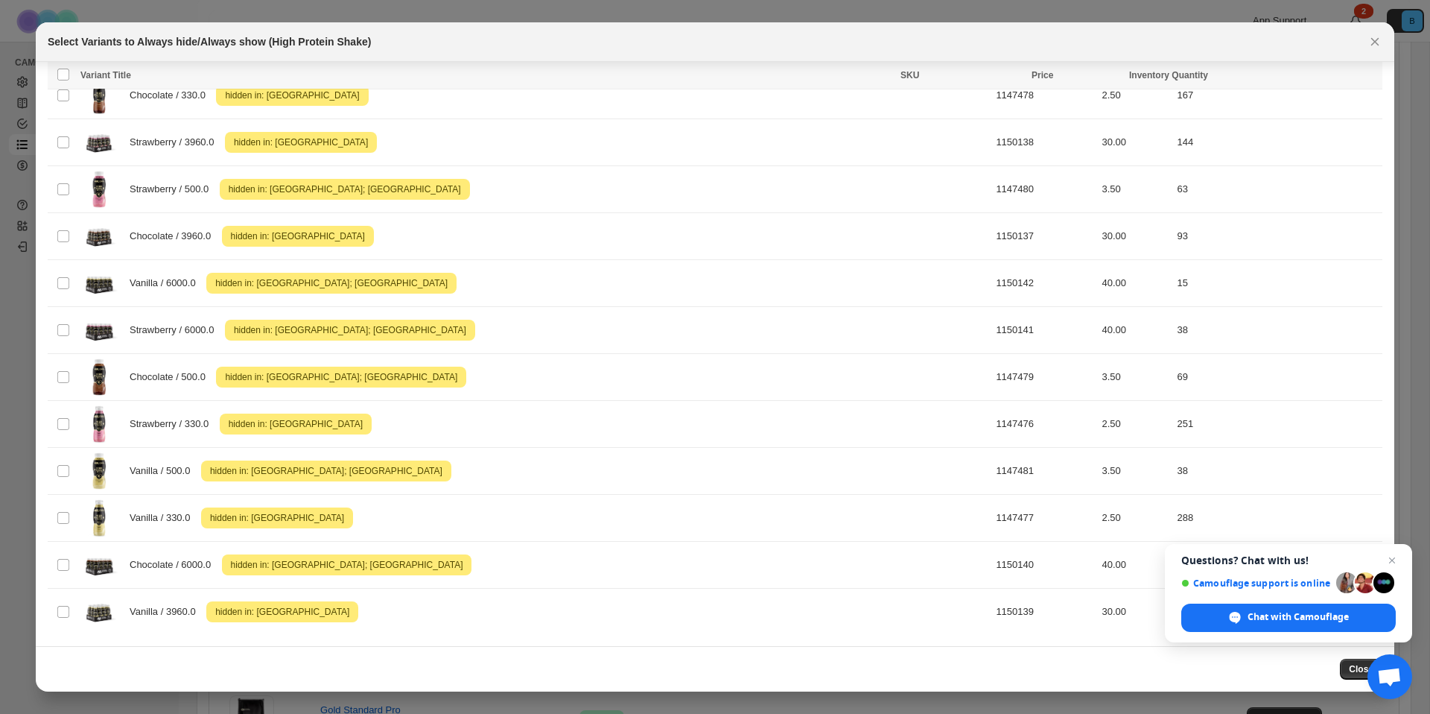 This screenshot has height=714, width=1430. What do you see at coordinates (1044, 611) in the screenshot?
I see `td: 1150139` at bounding box center [1044, 611].